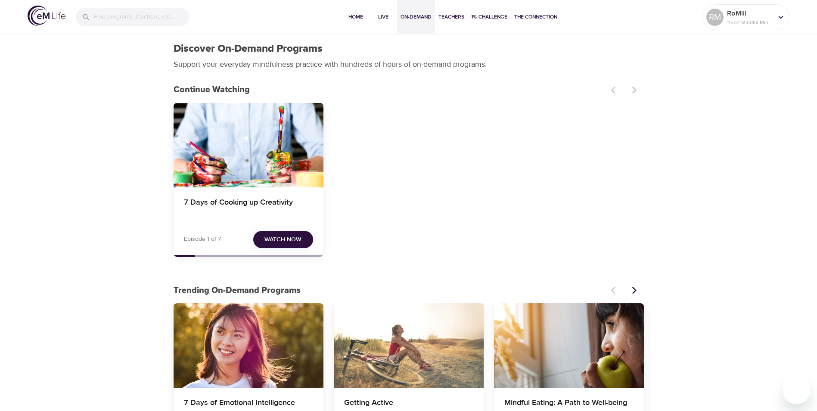 The height and width of the screenshot is (411, 817). What do you see at coordinates (283, 239) in the screenshot?
I see `span: Watch Now` at bounding box center [283, 239].